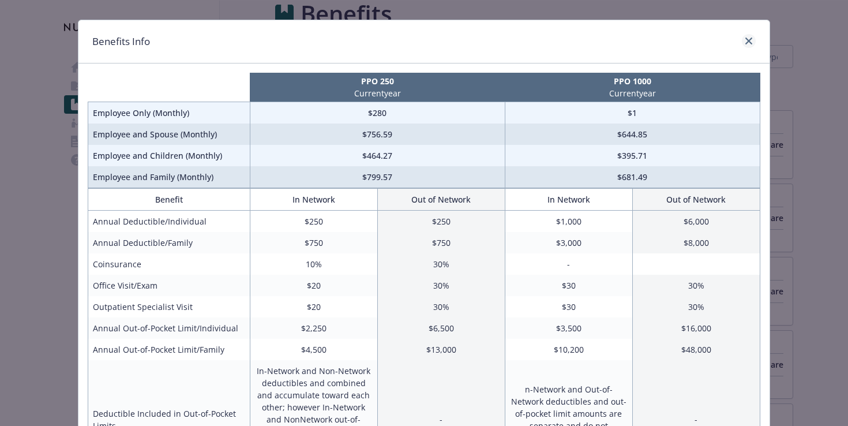  Describe the element at coordinates (441, 328) in the screenshot. I see `td: $6,500` at that location.